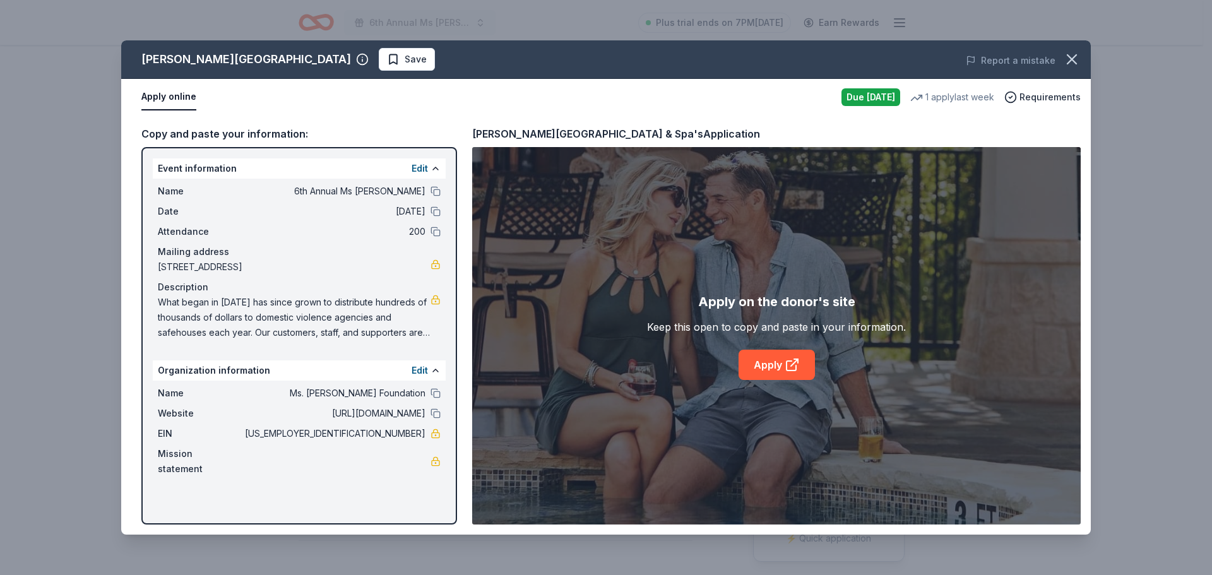 This screenshot has width=1212, height=575. Describe the element at coordinates (299, 134) in the screenshot. I see `div: Copy and paste your information:` at that location.